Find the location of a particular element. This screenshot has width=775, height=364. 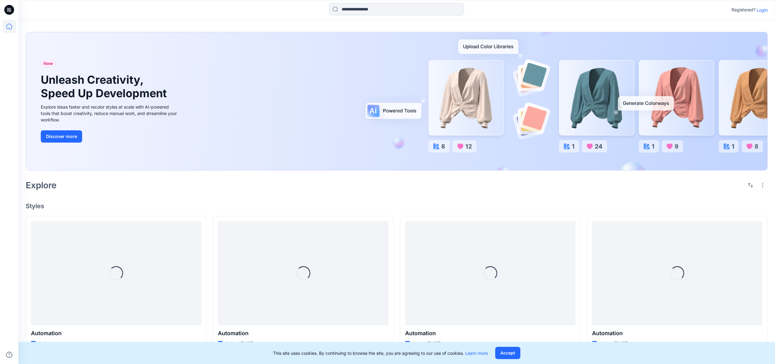

p: Registered? is located at coordinates (743, 10).